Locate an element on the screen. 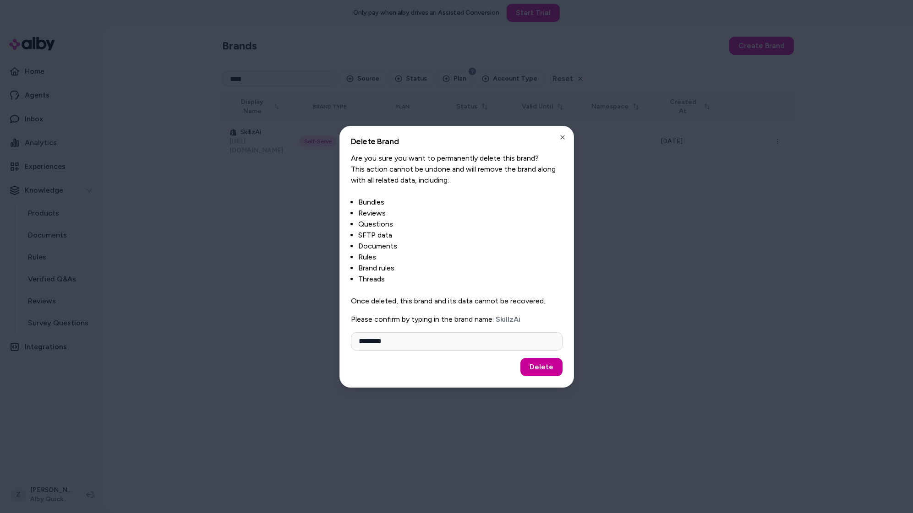 The image size is (913, 513). p: Please confirm by typing in the brand name: is located at coordinates (457, 320).